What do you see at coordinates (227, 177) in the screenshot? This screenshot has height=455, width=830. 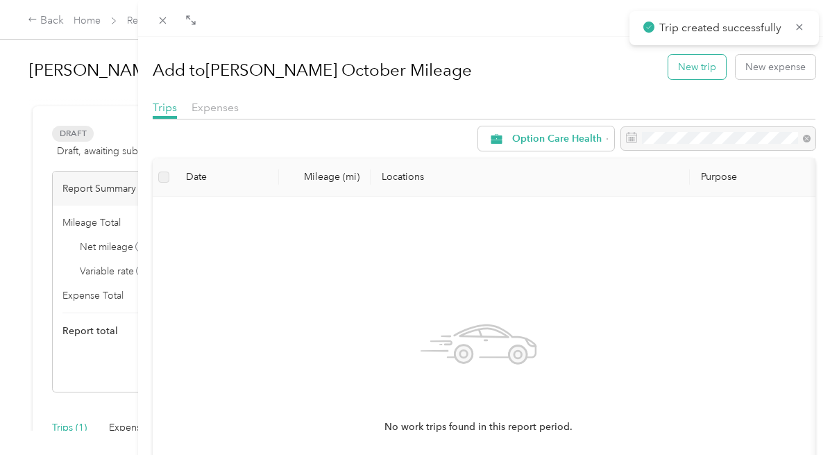 I see `th: Date` at bounding box center [227, 177].